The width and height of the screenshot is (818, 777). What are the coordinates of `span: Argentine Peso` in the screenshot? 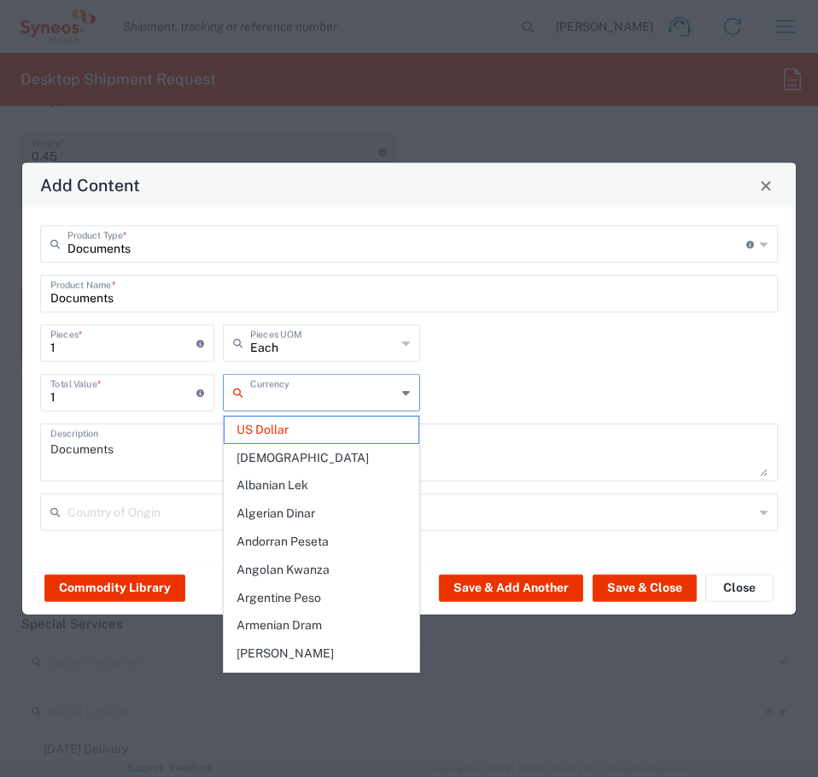 It's located at (321, 598).